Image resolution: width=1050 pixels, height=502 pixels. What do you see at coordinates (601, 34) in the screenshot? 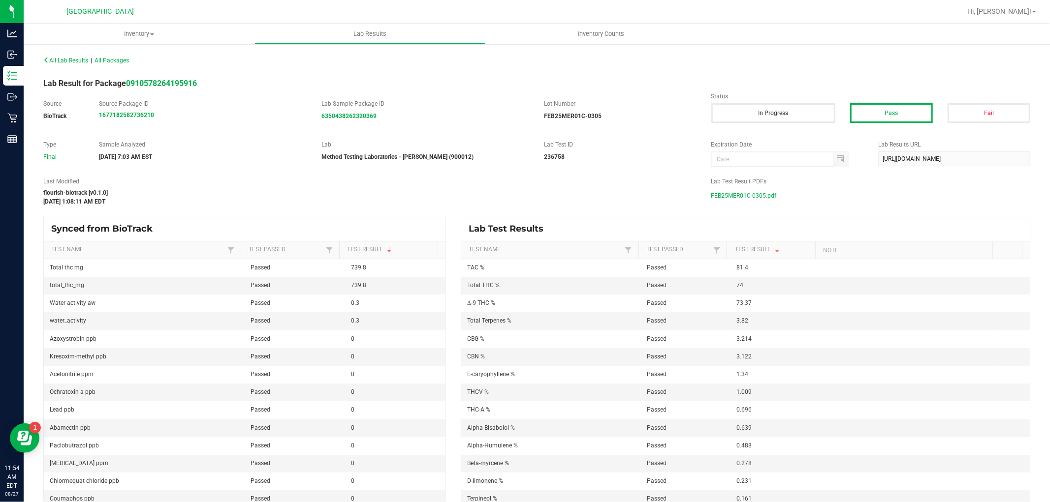
I see `span: Inventory Counts` at bounding box center [601, 34].